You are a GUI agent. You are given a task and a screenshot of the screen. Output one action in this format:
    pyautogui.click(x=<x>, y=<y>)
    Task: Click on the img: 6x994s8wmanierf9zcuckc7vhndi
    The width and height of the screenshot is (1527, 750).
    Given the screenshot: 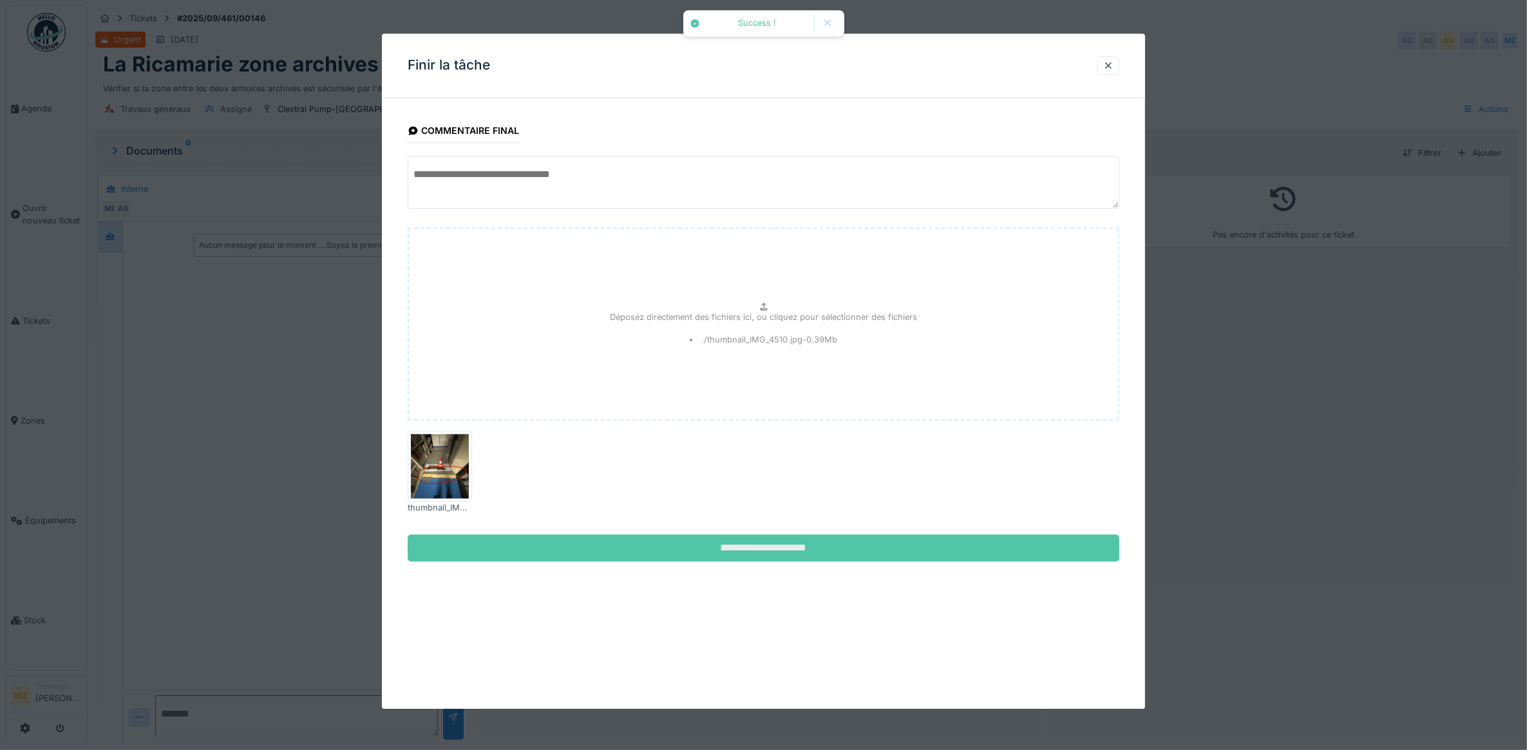 What is the action you would take?
    pyautogui.click(x=440, y=467)
    